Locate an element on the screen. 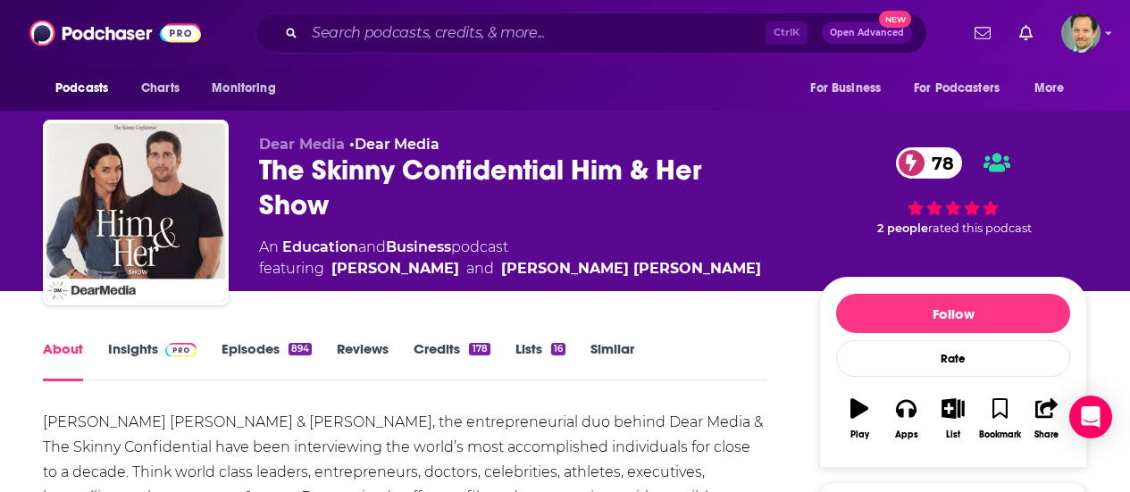 This screenshot has height=492, width=1130. span: 2 people is located at coordinates (902, 228).